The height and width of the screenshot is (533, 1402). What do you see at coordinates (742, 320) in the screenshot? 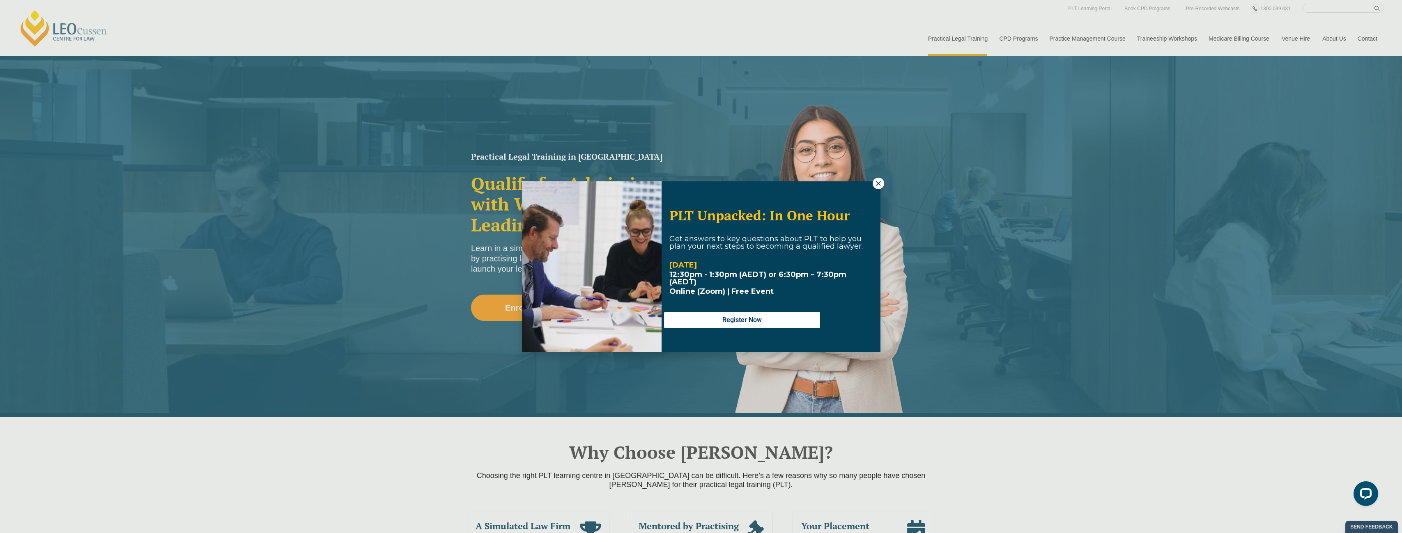
I see `button: Register Now` at bounding box center [742, 320].